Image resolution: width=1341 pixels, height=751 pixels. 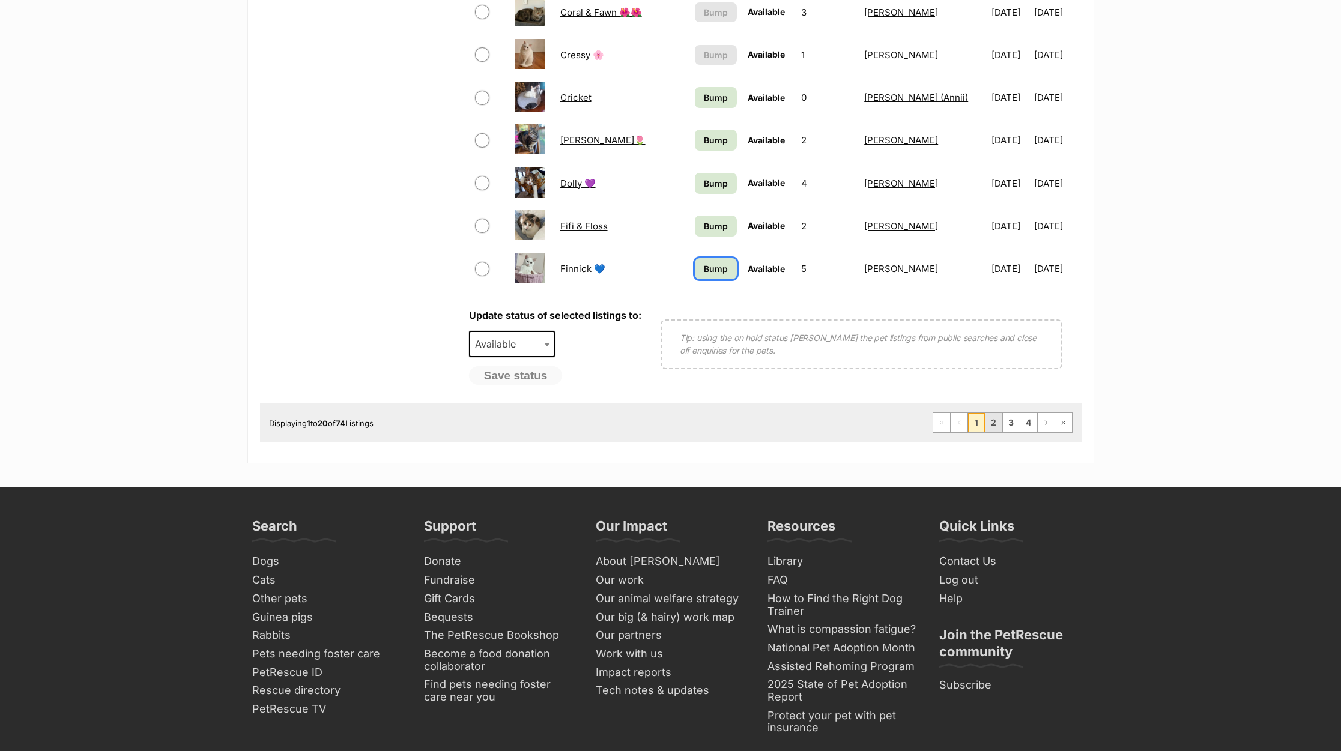 What do you see at coordinates (321, 423) in the screenshot?
I see `span: Displaying to of Listings` at bounding box center [321, 423].